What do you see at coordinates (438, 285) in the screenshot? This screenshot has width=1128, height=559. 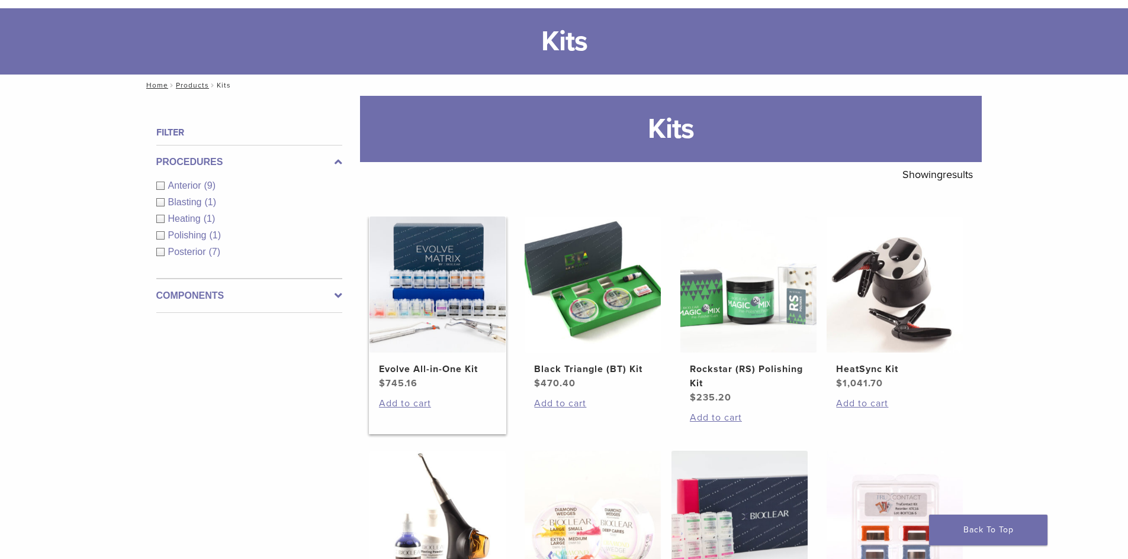 I see `img: Evolve All-in-One Kit` at bounding box center [438, 285].